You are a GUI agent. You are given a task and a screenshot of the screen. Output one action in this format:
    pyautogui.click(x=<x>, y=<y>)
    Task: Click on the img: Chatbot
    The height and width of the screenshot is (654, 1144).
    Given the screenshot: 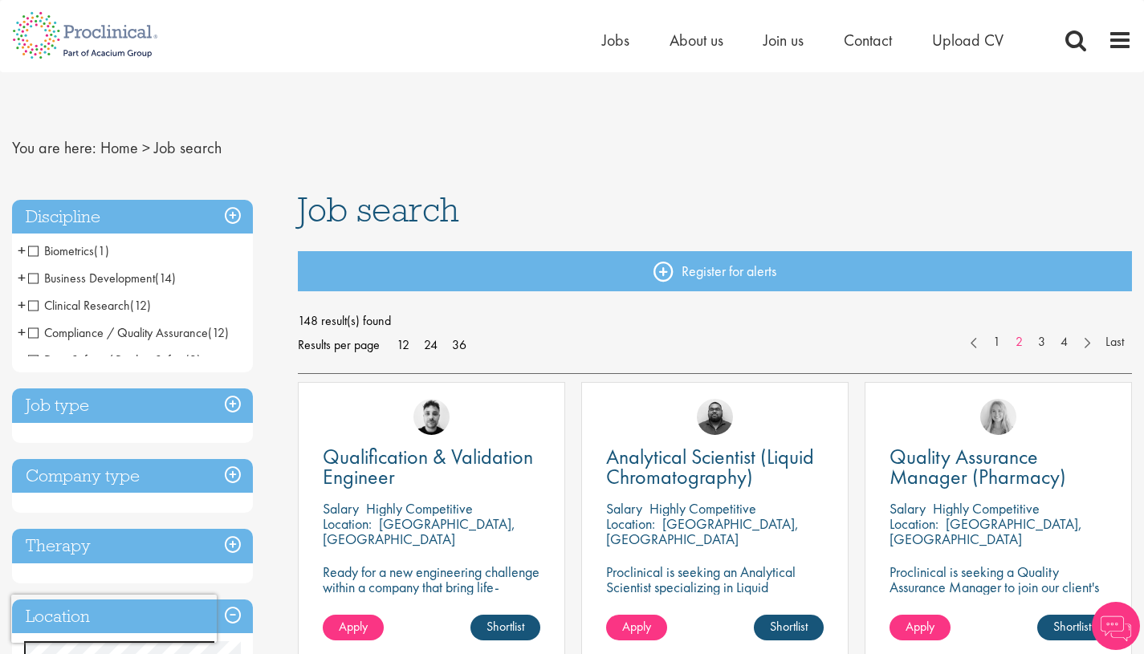 What is the action you would take?
    pyautogui.click(x=1116, y=626)
    